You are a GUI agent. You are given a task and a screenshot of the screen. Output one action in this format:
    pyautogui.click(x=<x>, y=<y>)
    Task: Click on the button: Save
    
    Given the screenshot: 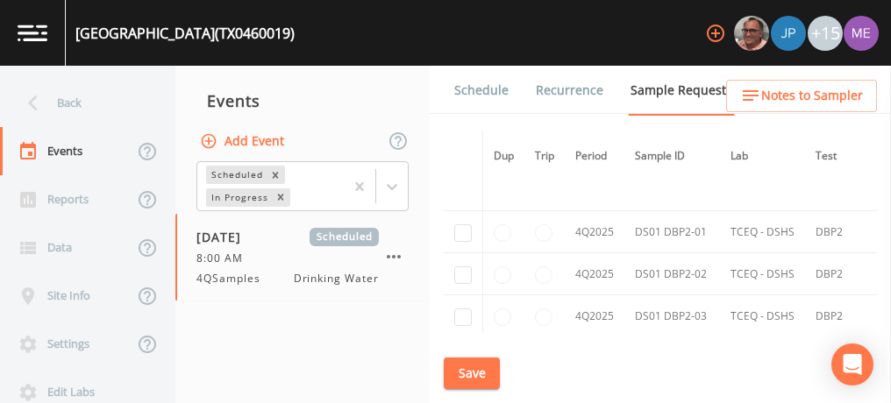 What is the action you would take?
    pyautogui.click(x=472, y=374)
    